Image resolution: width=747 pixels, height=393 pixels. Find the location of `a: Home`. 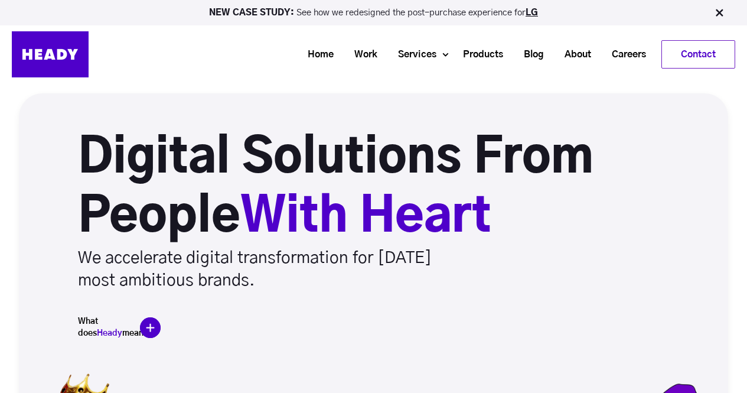

a: Home is located at coordinates (316, 54).